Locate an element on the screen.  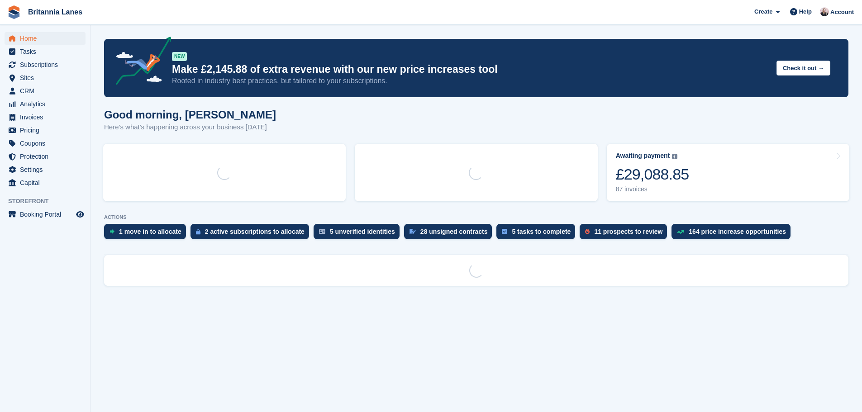
a: 2 active subscriptions to allocate is located at coordinates (252, 234).